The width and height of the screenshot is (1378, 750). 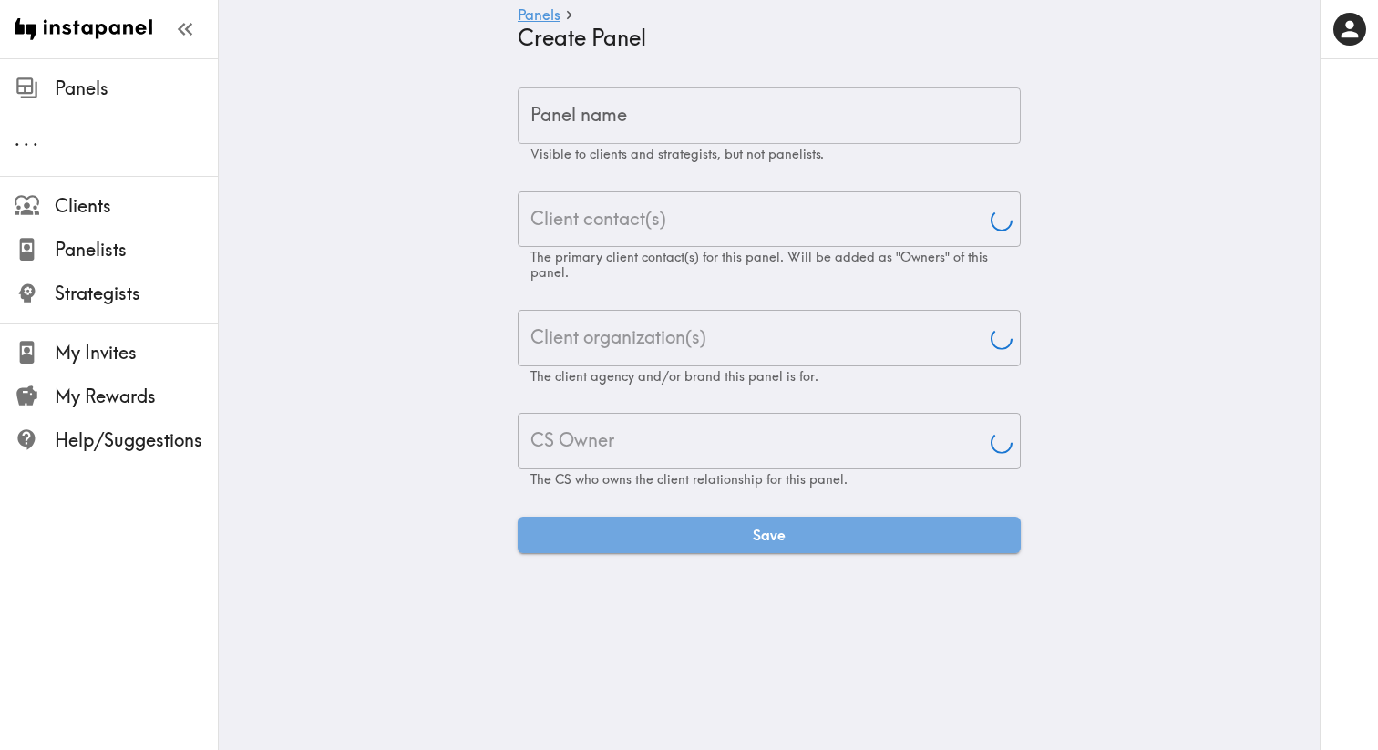 What do you see at coordinates (762, 37) in the screenshot?
I see `h4: Create Panel` at bounding box center [762, 37].